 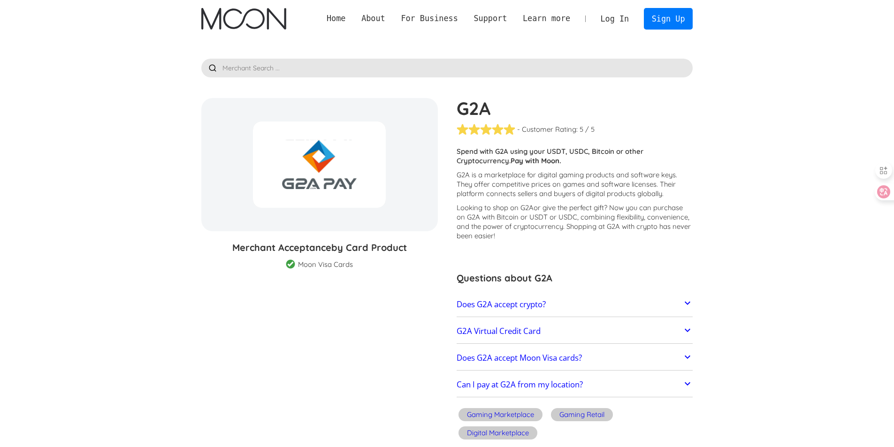 What do you see at coordinates (575, 222) in the screenshot?
I see `p: Looking to shop on G2A ? Now you can purchase on G2A with Bitcoin or USDT or USDC, combining flex...` at bounding box center [575, 222].